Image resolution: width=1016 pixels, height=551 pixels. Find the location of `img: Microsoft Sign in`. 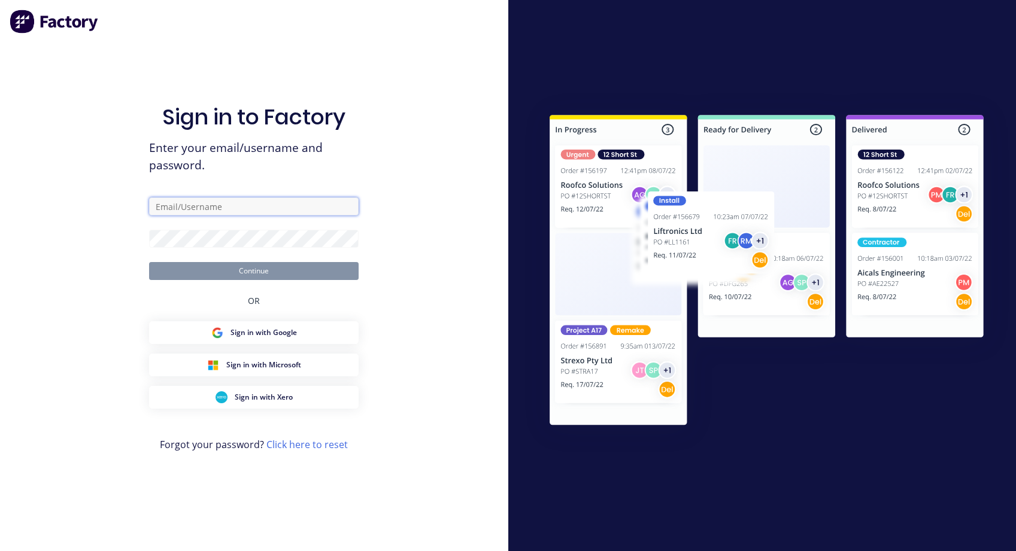

img: Microsoft Sign in is located at coordinates (213, 365).